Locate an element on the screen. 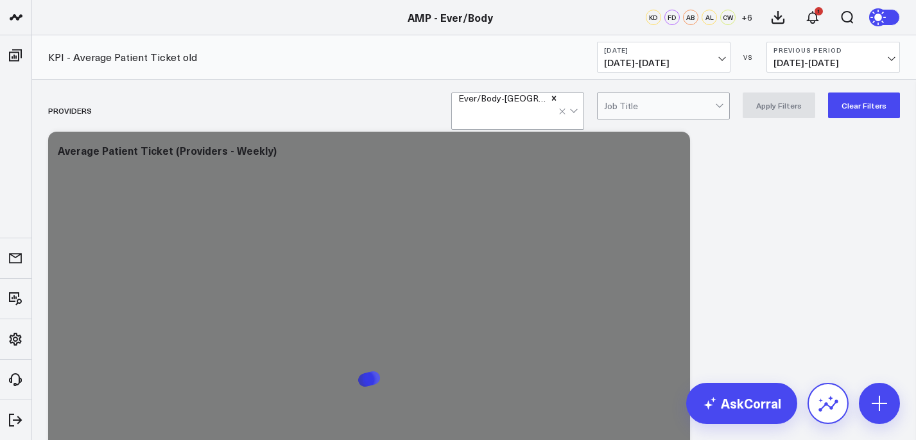  div: Providers is located at coordinates (70, 110).